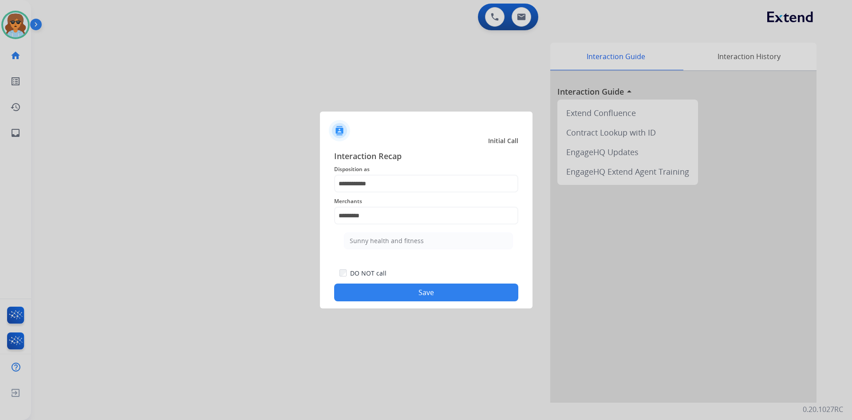  What do you see at coordinates (387, 241) in the screenshot?
I see `div: Sunny health and fitness` at bounding box center [387, 241].